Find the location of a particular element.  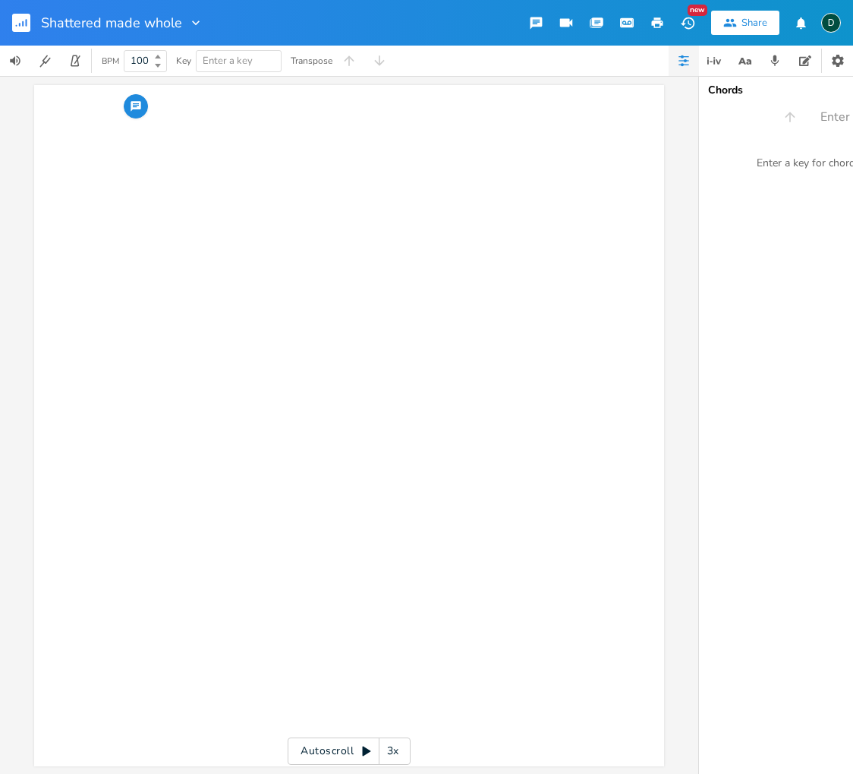

button: New is located at coordinates (688, 23).